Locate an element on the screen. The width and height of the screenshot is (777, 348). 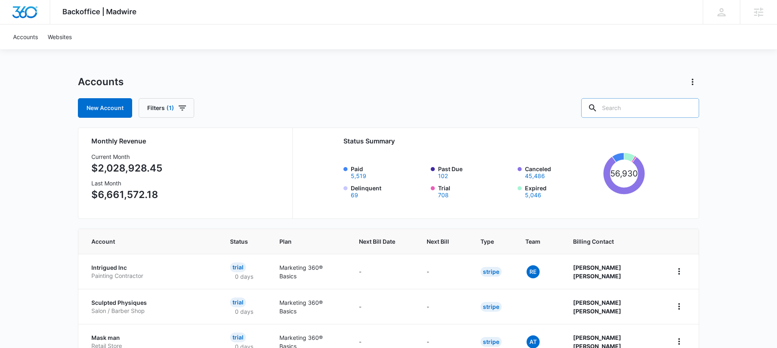
a: Sculpted PhysiquesSalon / Barber Shop is located at coordinates (151, 307).